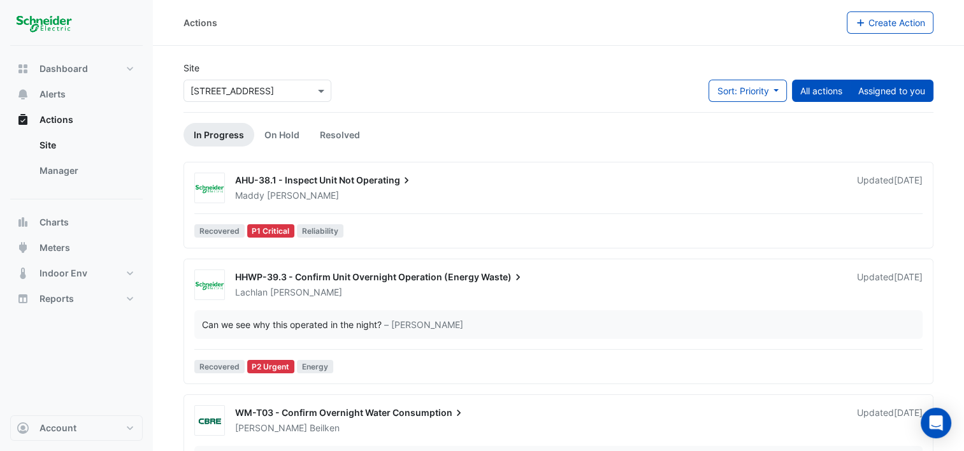  What do you see at coordinates (191, 68) in the screenshot?
I see `label: Site` at bounding box center [191, 68].